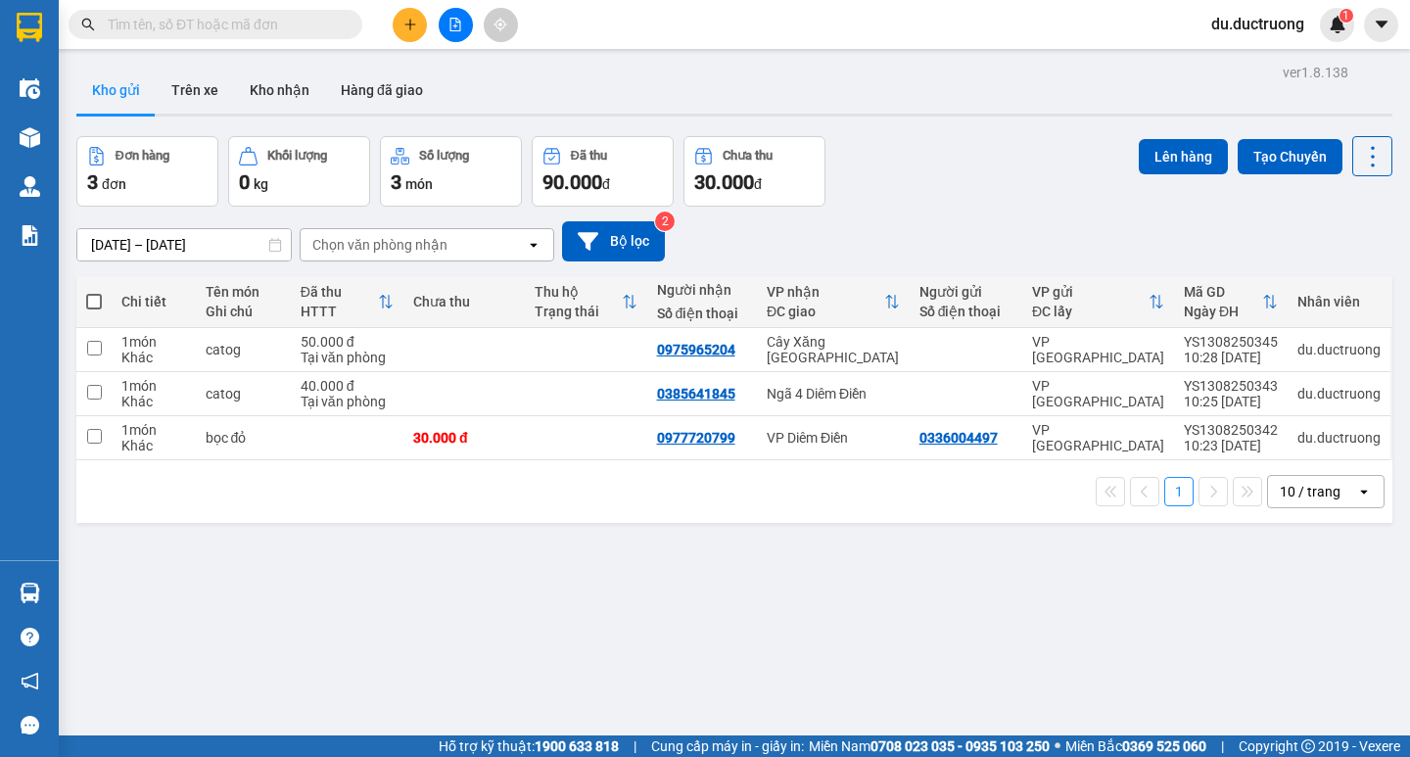 This screenshot has width=1410, height=757. I want to click on img: logo-vxr, so click(29, 27).